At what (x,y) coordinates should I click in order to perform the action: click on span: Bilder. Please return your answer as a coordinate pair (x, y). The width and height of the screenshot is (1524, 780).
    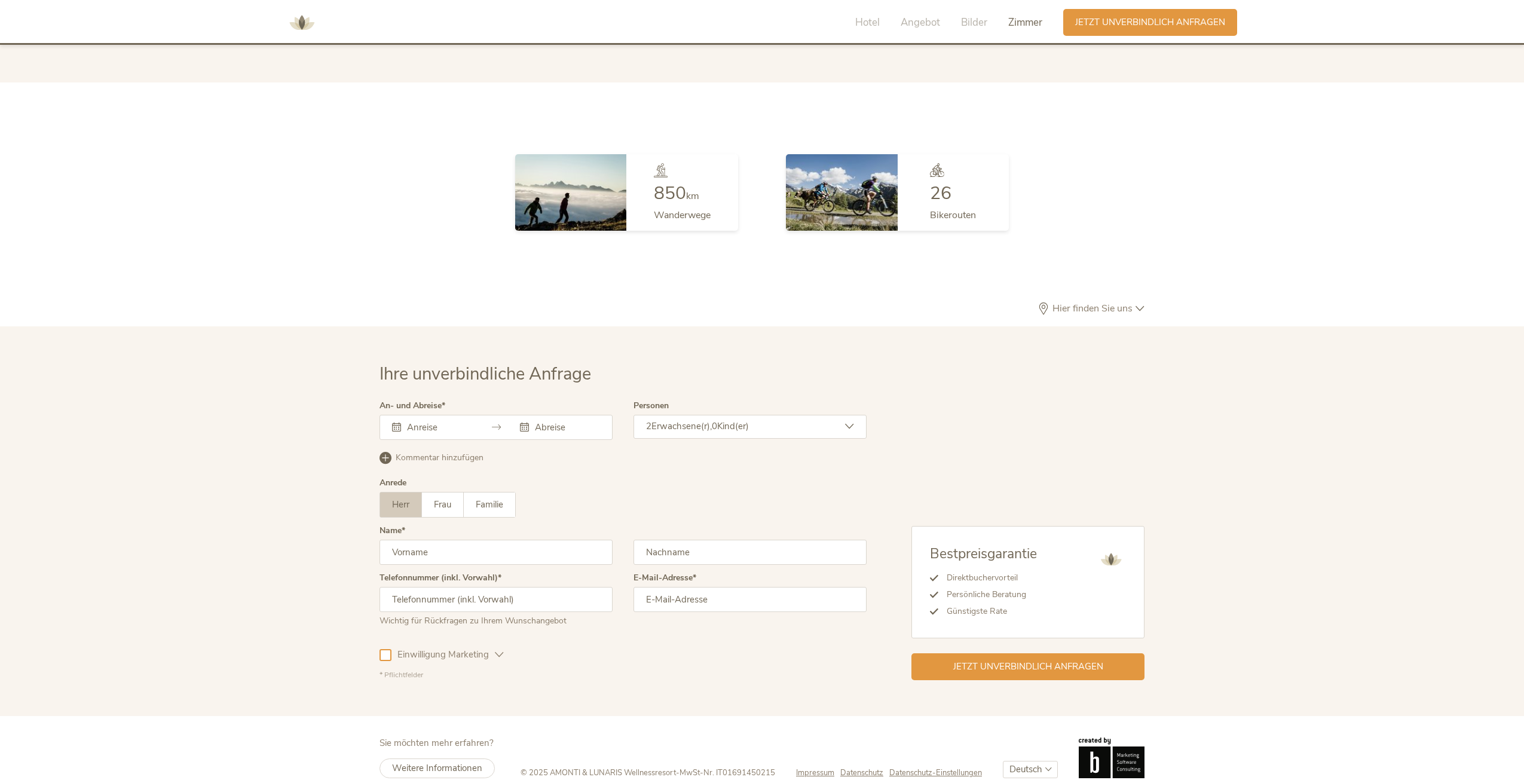
    Looking at the image, I should click on (974, 22).